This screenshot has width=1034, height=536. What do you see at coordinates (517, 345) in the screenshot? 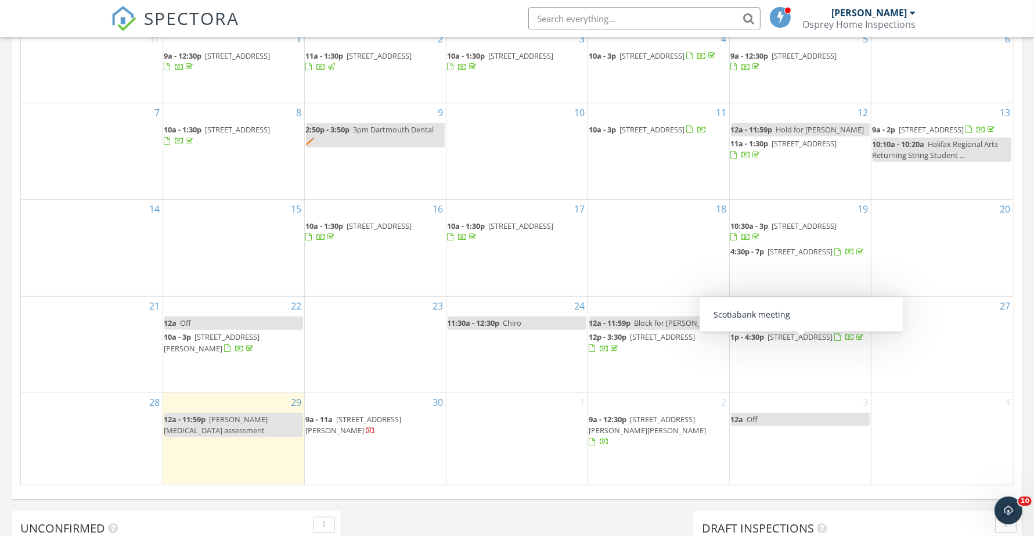
I see `td: Go to September 24, 2025` at bounding box center [517, 345].